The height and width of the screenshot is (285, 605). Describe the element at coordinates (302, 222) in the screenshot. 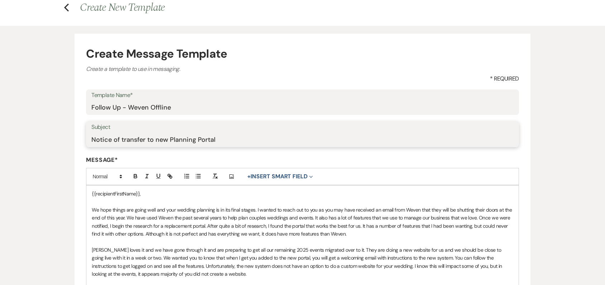

I see `p: We hope things are going well and your wedding planning is in its final stages. I wanted to reach...` at that location.